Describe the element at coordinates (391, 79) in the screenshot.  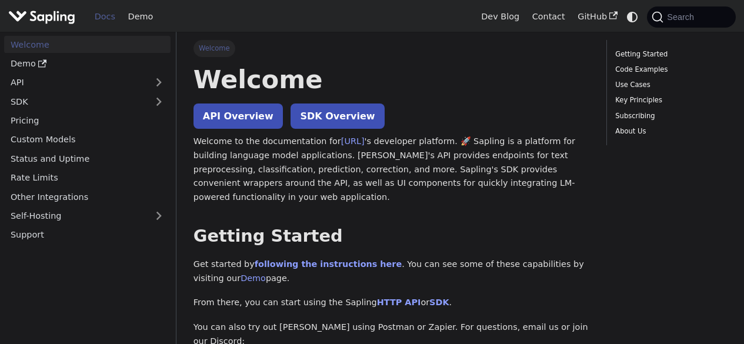
I see `h1: Welcome` at that location.